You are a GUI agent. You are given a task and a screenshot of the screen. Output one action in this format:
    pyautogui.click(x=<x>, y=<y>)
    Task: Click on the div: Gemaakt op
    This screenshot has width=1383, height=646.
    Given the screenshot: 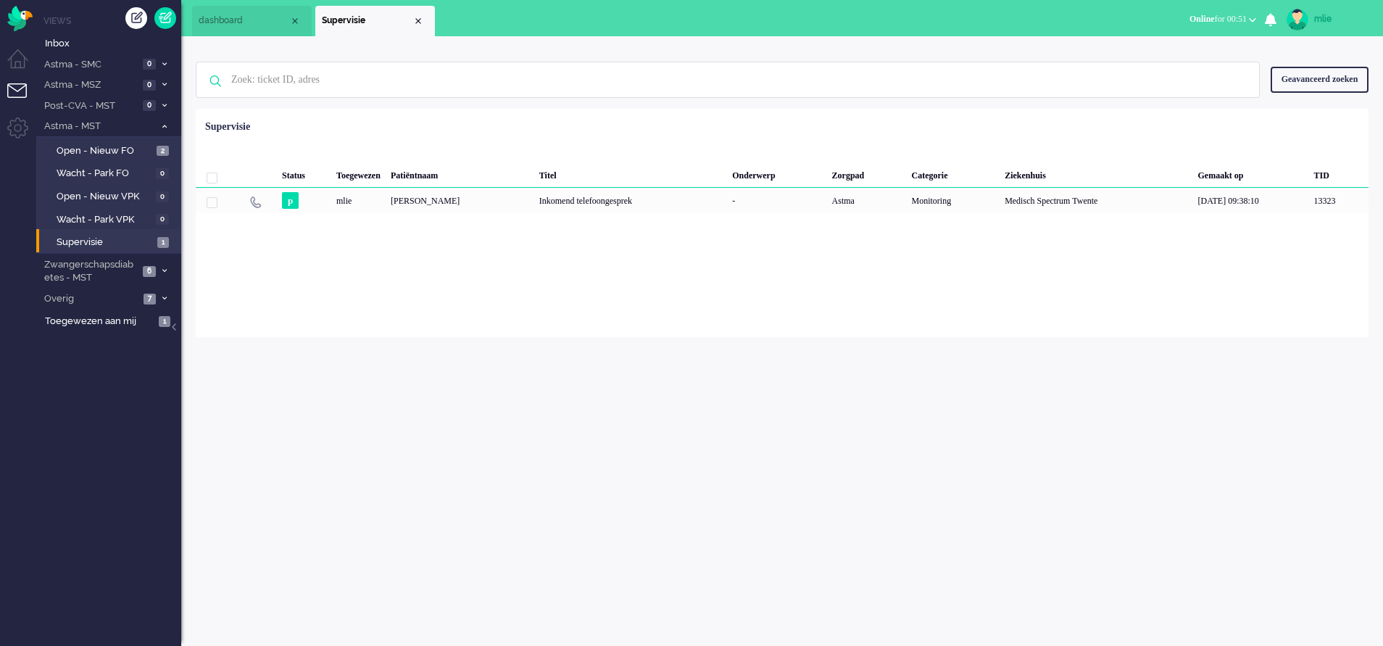 What is the action you would take?
    pyautogui.click(x=1251, y=173)
    